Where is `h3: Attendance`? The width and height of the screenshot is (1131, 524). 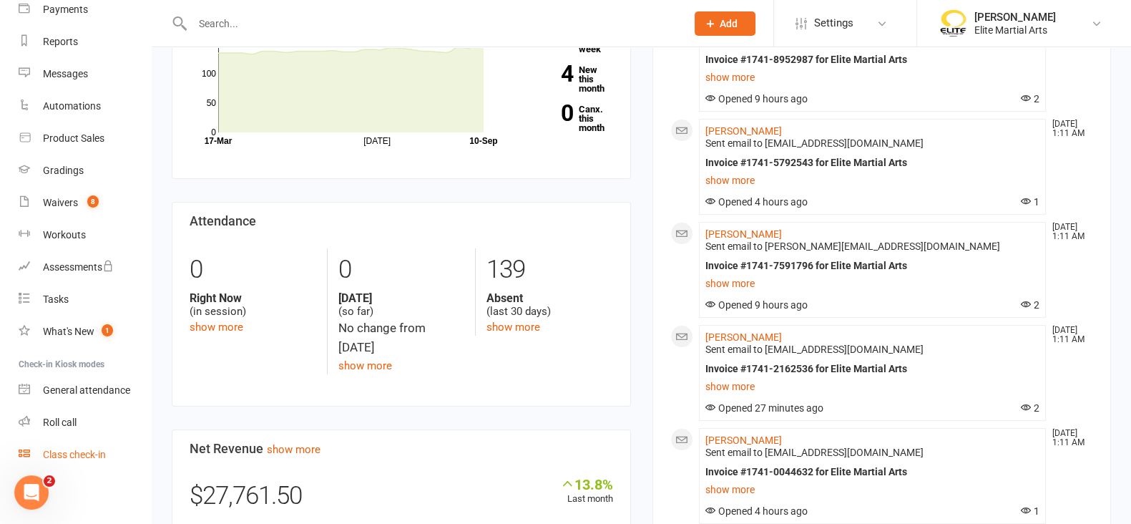 h3: Attendance is located at coordinates (401, 221).